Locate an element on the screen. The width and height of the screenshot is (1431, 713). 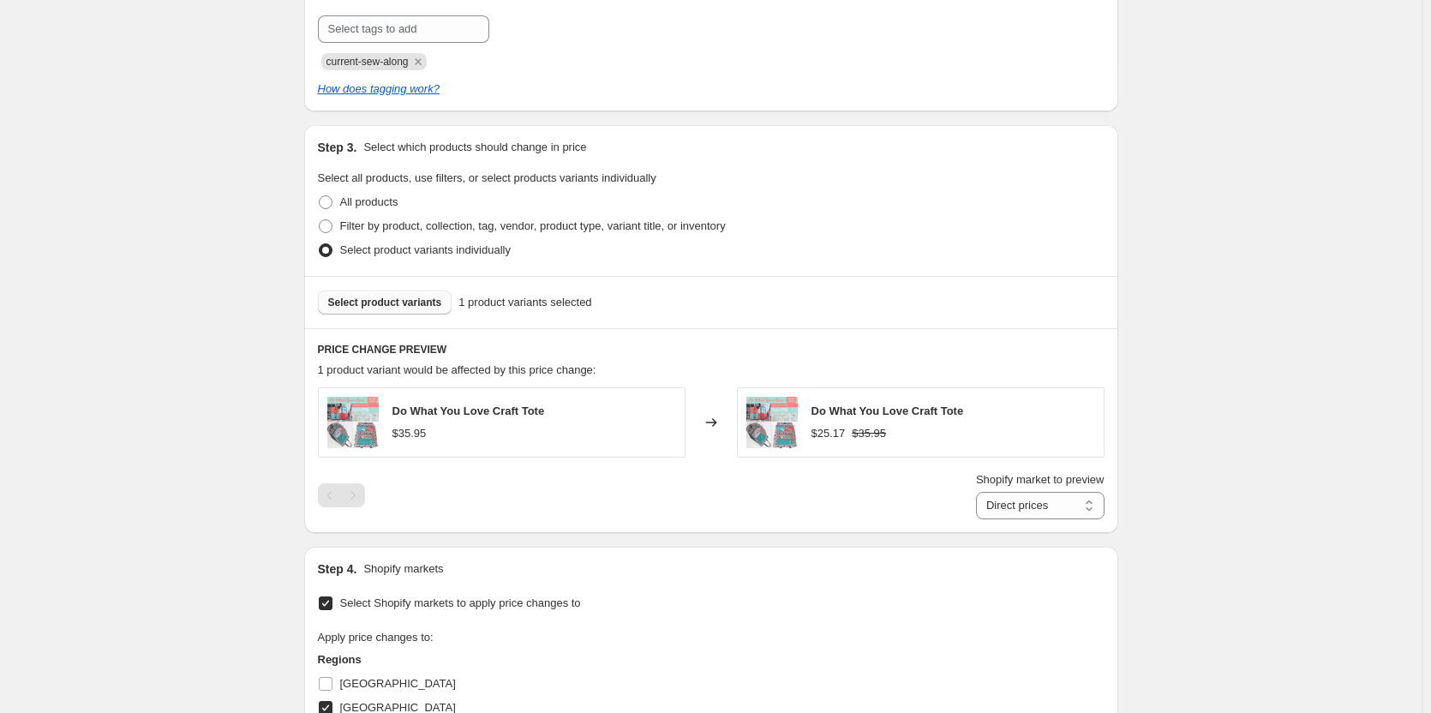
span: Select all products, use filters, or select products variants individually is located at coordinates (487, 177).